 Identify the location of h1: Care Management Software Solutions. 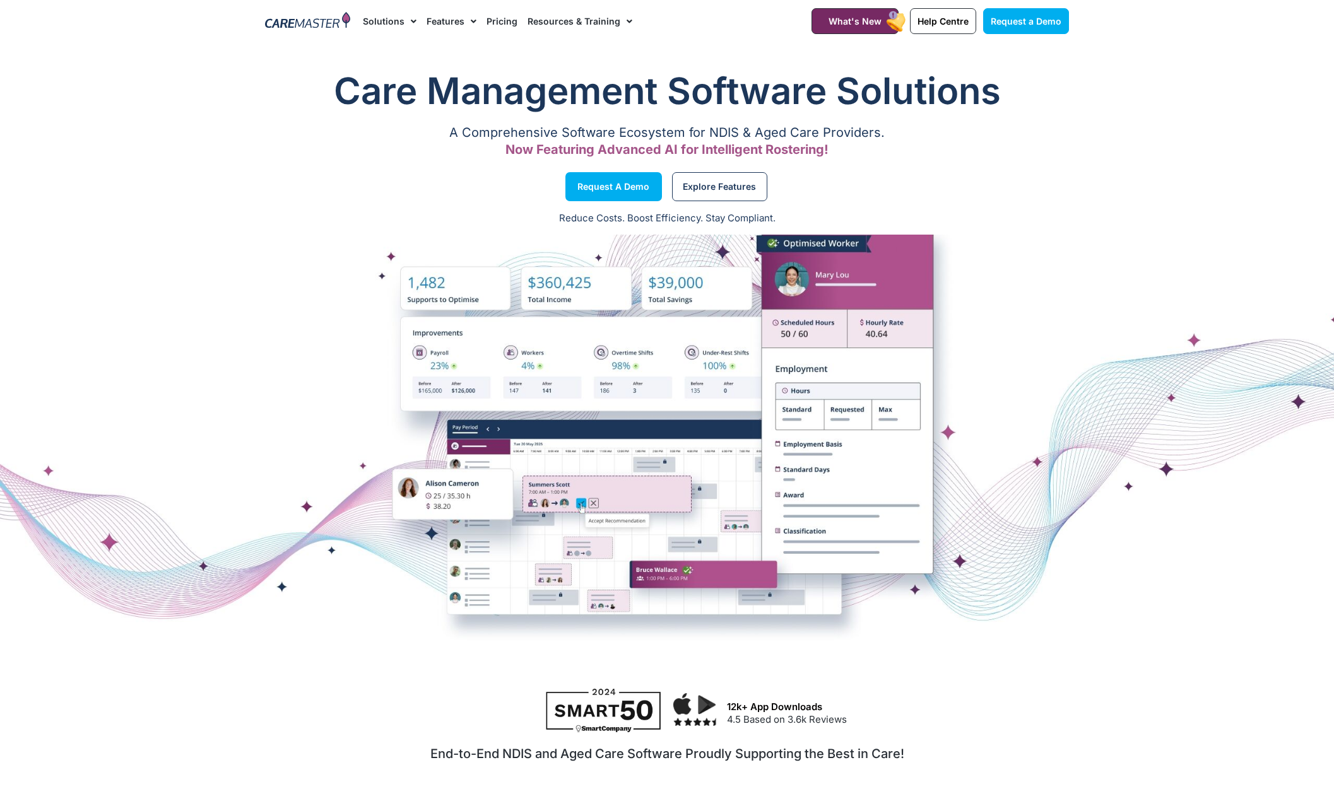
(667, 91).